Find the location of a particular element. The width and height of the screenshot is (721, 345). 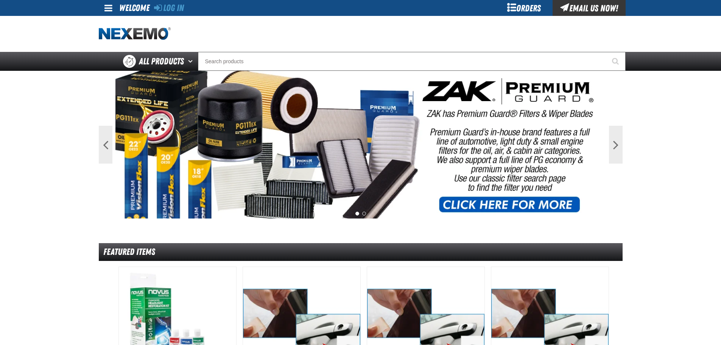

button: Next is located at coordinates (615, 144).